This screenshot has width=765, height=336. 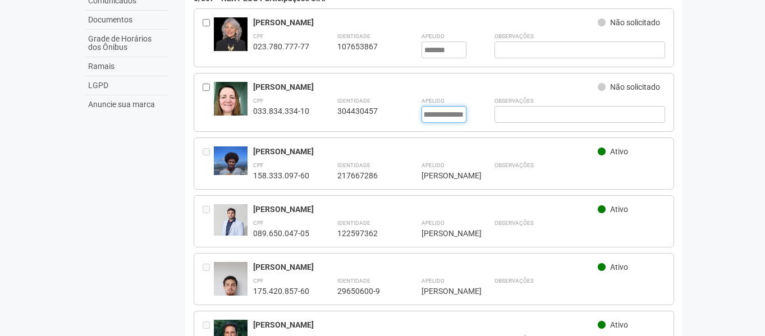 I want to click on div: 033.834.334-10, so click(x=281, y=111).